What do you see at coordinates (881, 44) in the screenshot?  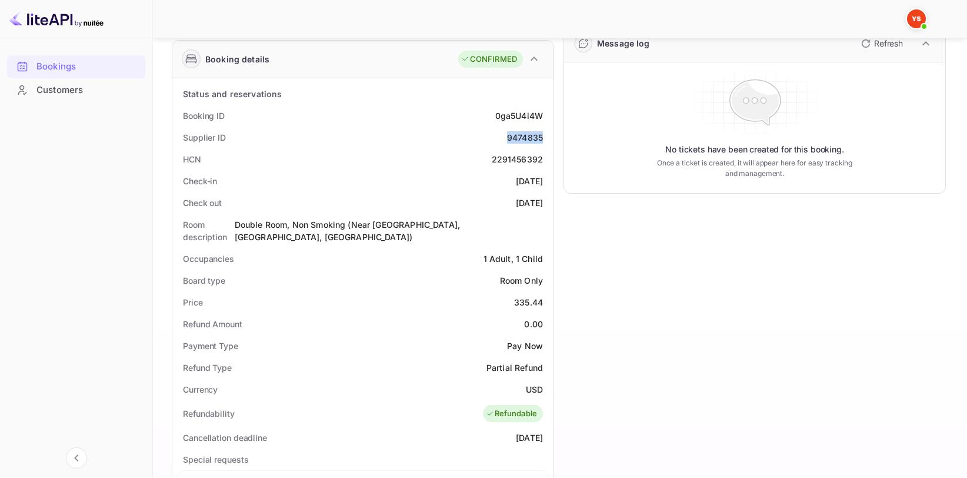 I see `button: Refresh` at bounding box center [881, 44].